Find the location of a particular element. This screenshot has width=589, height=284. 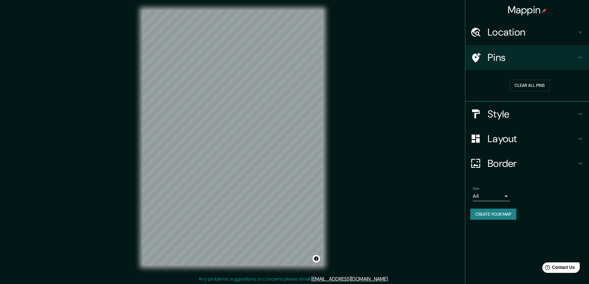

h4: Border is located at coordinates (532, 163).